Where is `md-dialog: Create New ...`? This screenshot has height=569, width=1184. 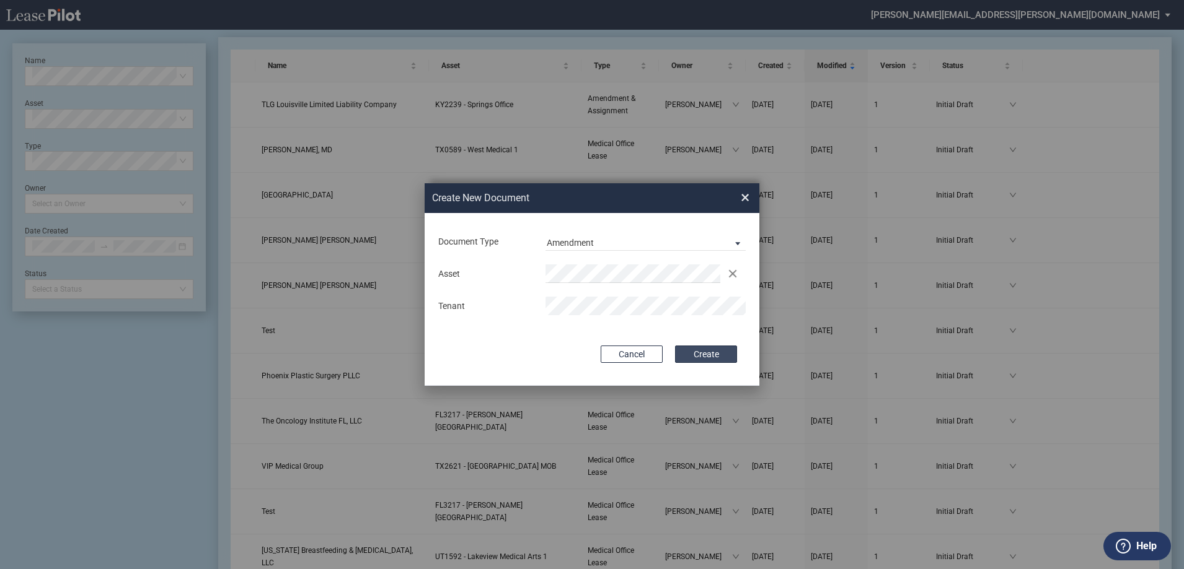 md-dialog: Create New ... is located at coordinates (592, 285).